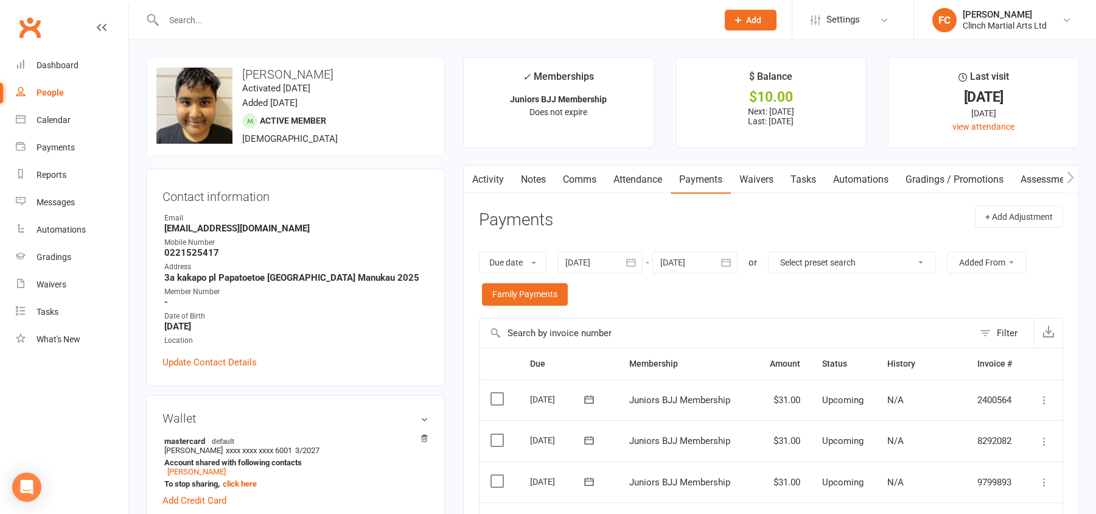  What do you see at coordinates (295, 418) in the screenshot?
I see `h3: Wallet` at bounding box center [295, 418].